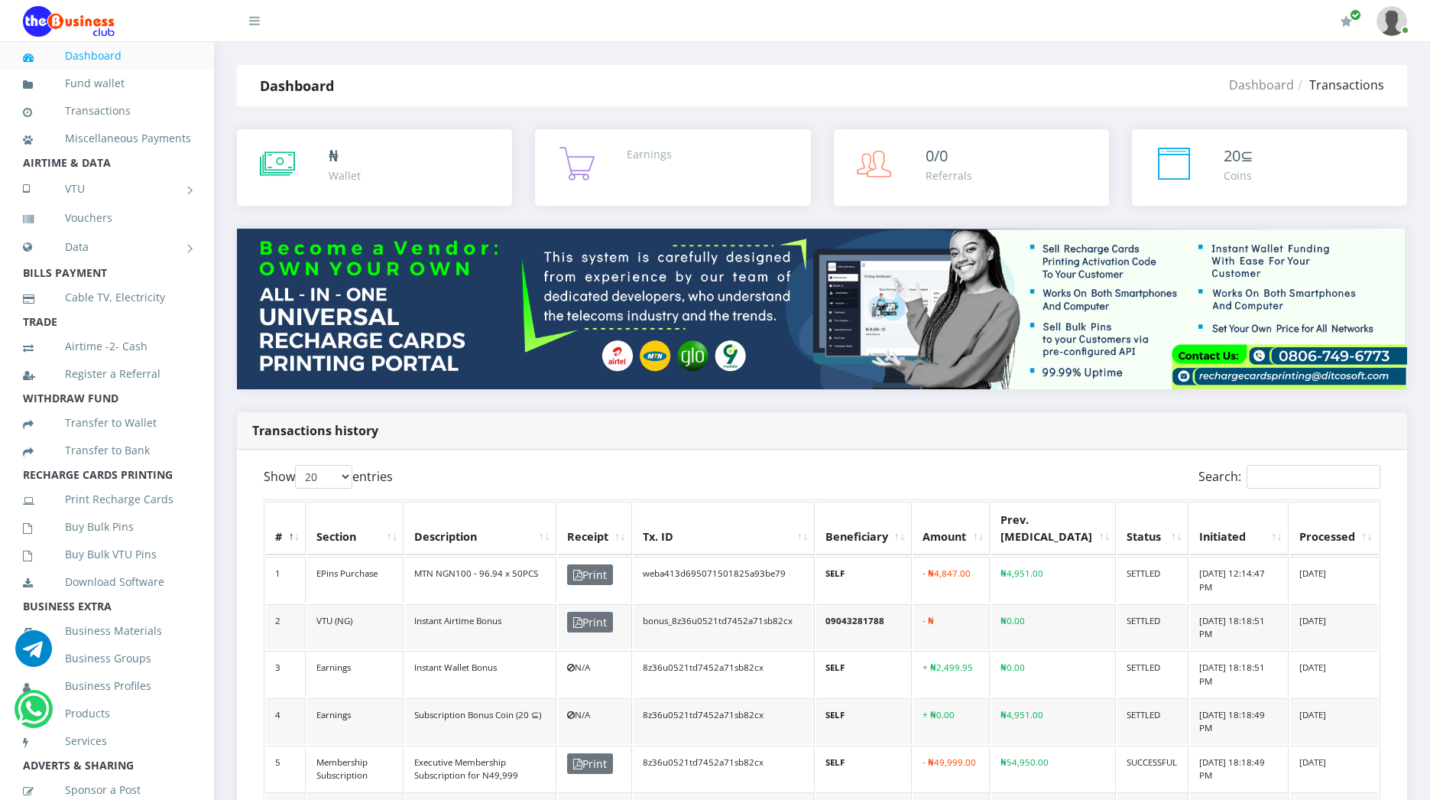 Image resolution: width=1430 pixels, height=800 pixels. I want to click on th: Receipt: activate to sort column ascending, so click(595, 528).